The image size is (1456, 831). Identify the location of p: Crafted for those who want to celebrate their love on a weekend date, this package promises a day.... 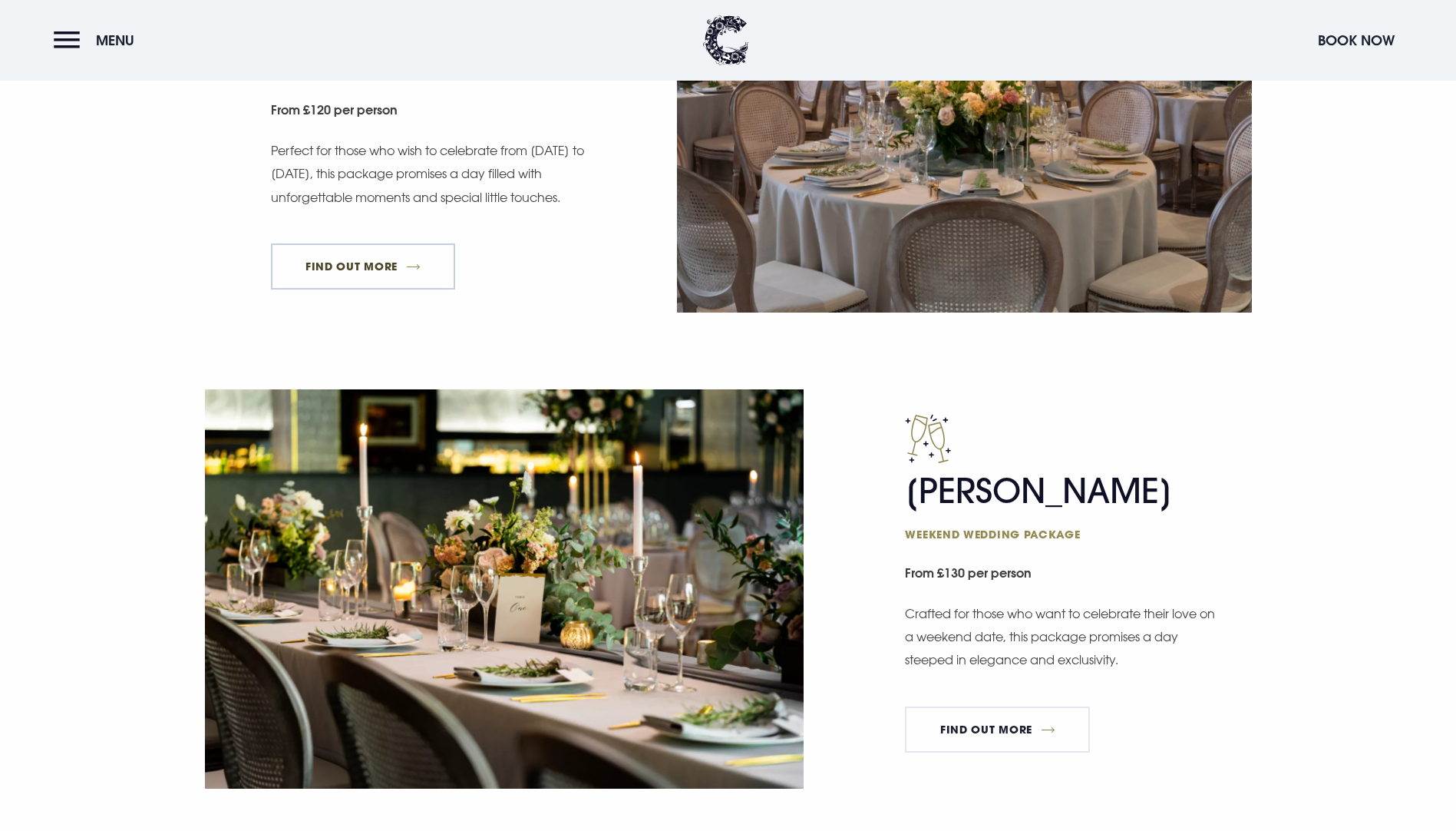
(1063, 637).